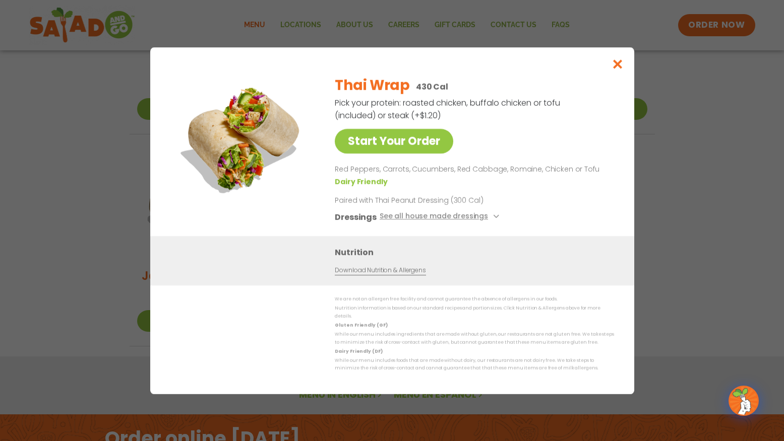 This screenshot has width=784, height=441. What do you see at coordinates (358, 351) in the screenshot?
I see `strong: Dairy Friendly (DF)` at bounding box center [358, 351].